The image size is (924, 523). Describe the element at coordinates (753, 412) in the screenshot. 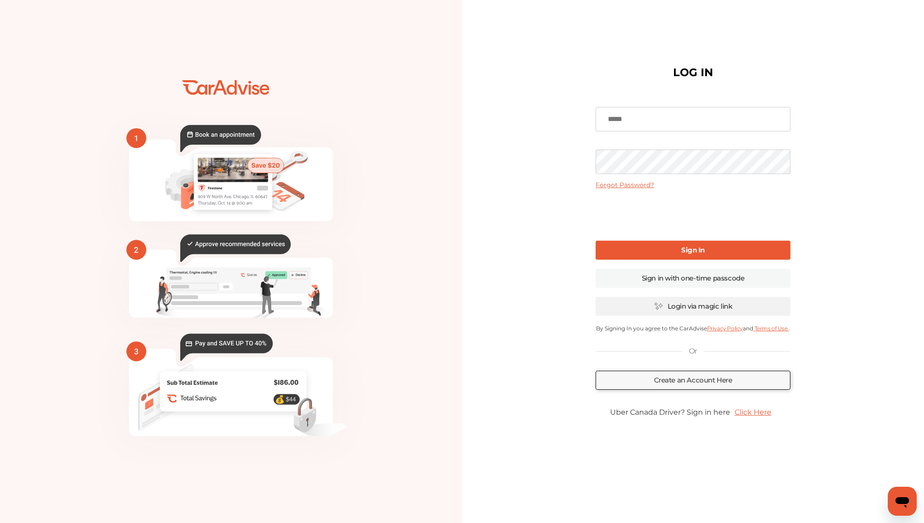

I see `a: Click Here` at that location.